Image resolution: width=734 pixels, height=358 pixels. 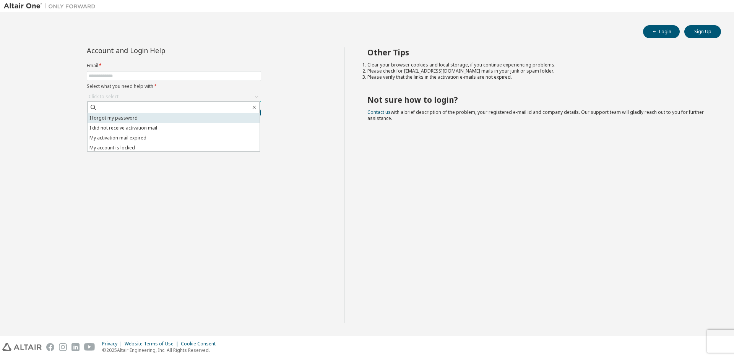 What do you see at coordinates (63, 347) in the screenshot?
I see `img: instagram.svg` at bounding box center [63, 347].